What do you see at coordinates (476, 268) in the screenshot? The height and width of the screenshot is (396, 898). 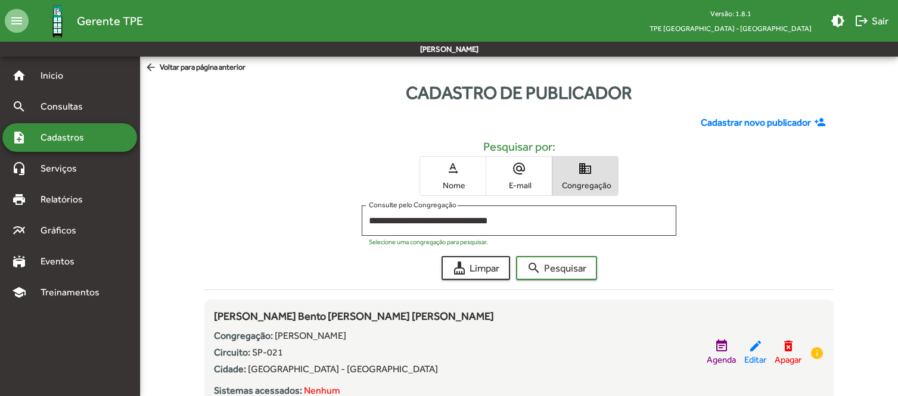 I see `span: Limpar` at bounding box center [476, 268].